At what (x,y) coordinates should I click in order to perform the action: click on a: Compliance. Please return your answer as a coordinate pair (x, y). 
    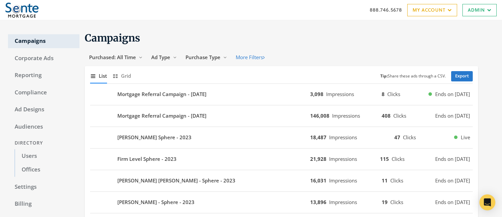
    Looking at the image, I should click on (44, 93).